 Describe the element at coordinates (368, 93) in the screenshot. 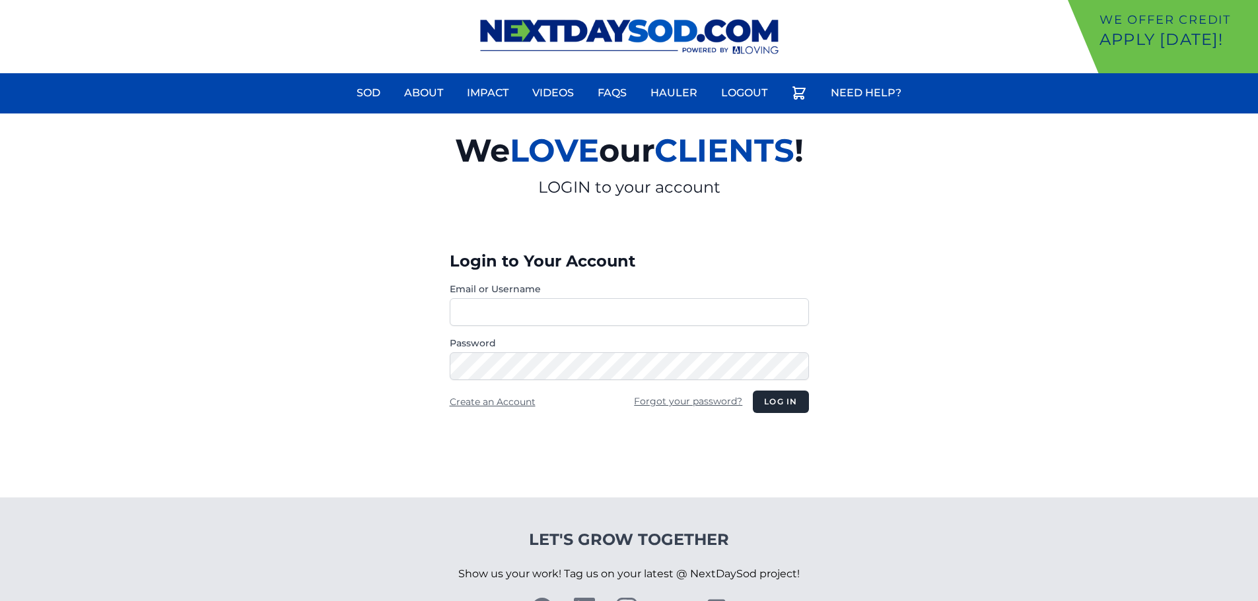

I see `a: Sod` at that location.